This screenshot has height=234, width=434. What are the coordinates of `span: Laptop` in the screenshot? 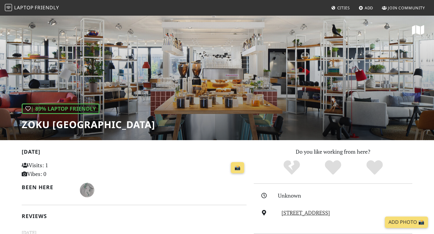 It's located at (24, 8).